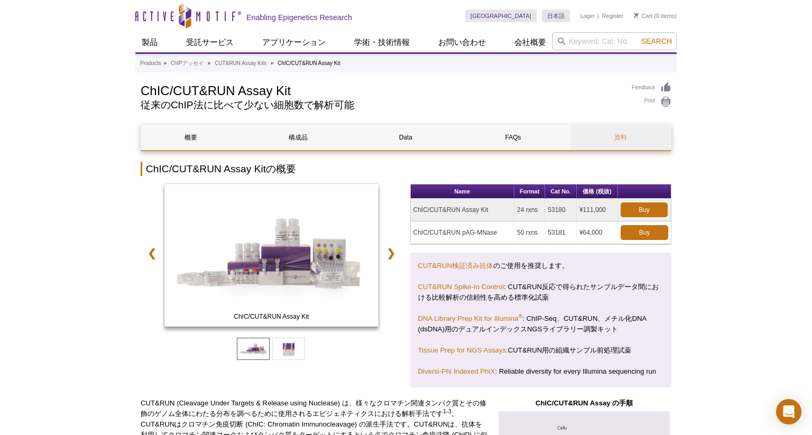 This screenshot has height=435, width=812. I want to click on h1: ChIC/CUT&RUN Assay Kit, so click(381, 90).